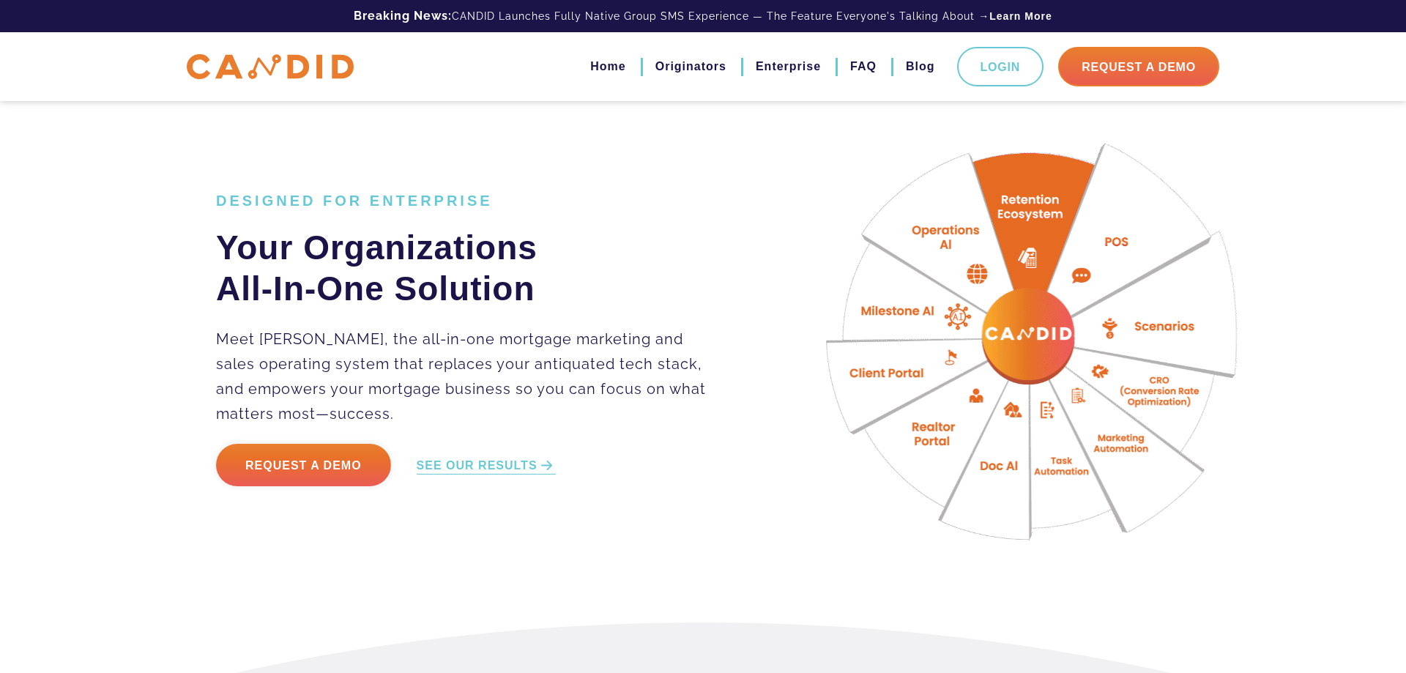 This screenshot has height=673, width=1406. Describe the element at coordinates (1034, 348) in the screenshot. I see `img: Candid Hero Image` at that location.